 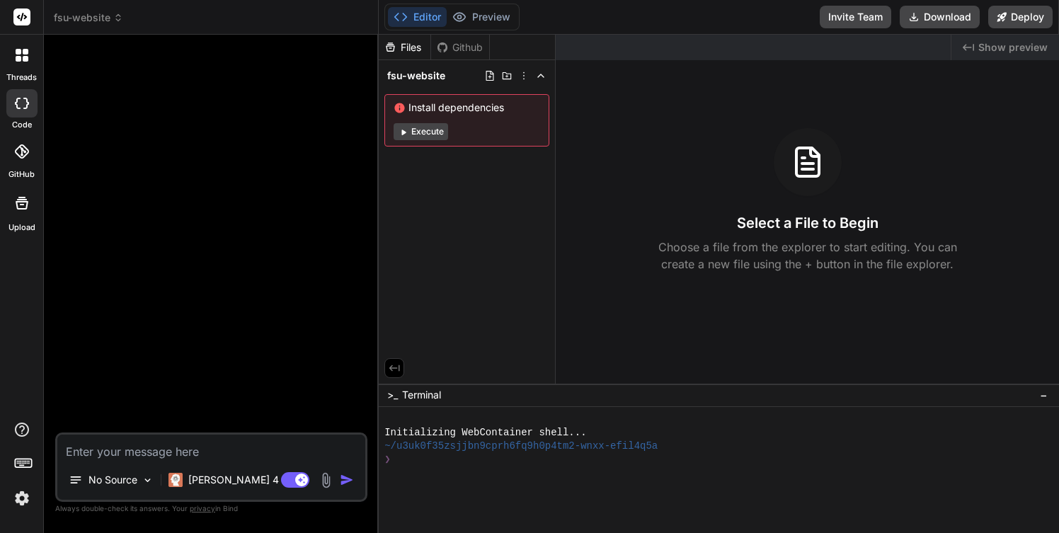 What do you see at coordinates (1020, 17) in the screenshot?
I see `button: Deploy` at bounding box center [1020, 17].